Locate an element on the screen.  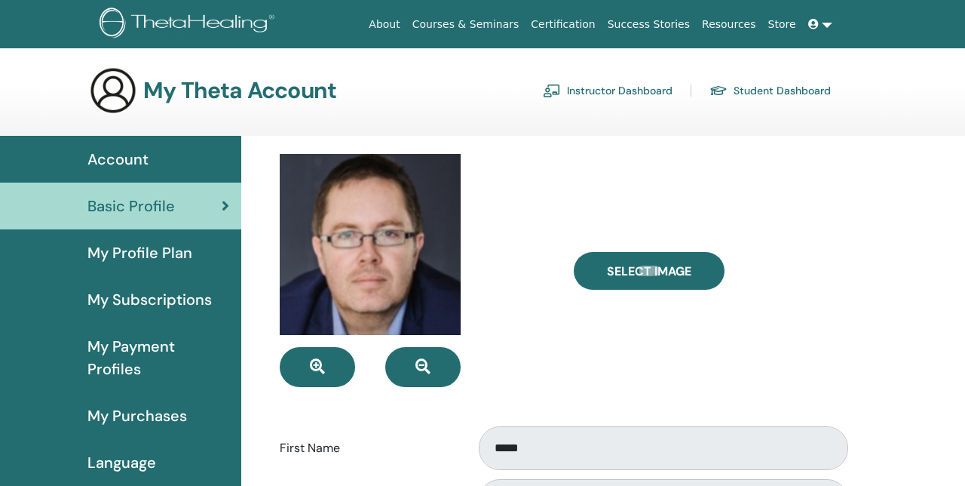
label: First Name is located at coordinates (366, 448).